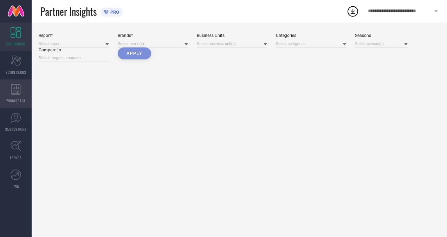  Describe the element at coordinates (153, 44) in the screenshot. I see `input: Select brand(s)` at that location.